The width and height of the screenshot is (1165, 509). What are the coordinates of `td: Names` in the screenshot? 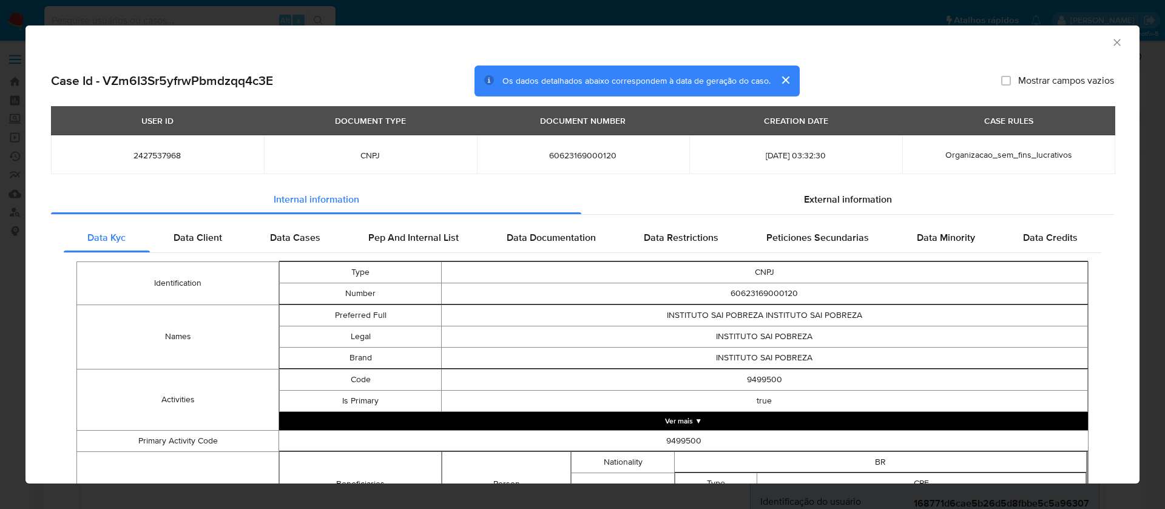 It's located at (178, 337).